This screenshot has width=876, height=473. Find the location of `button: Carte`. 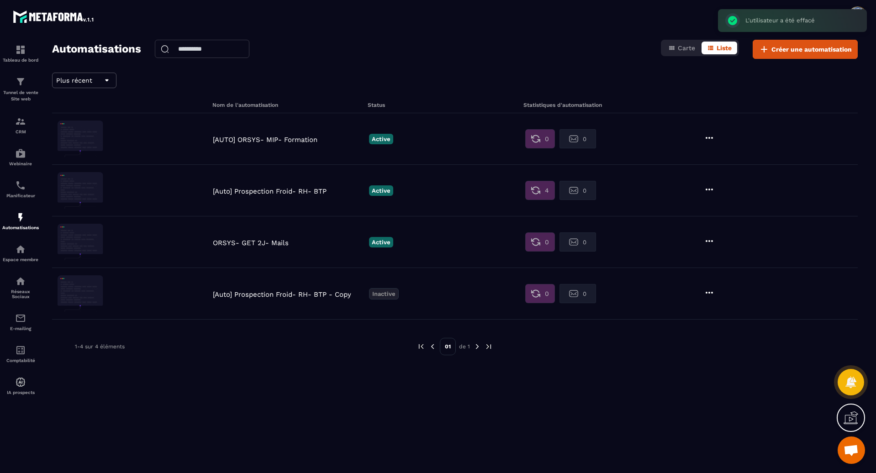

button: Carte is located at coordinates (682, 48).